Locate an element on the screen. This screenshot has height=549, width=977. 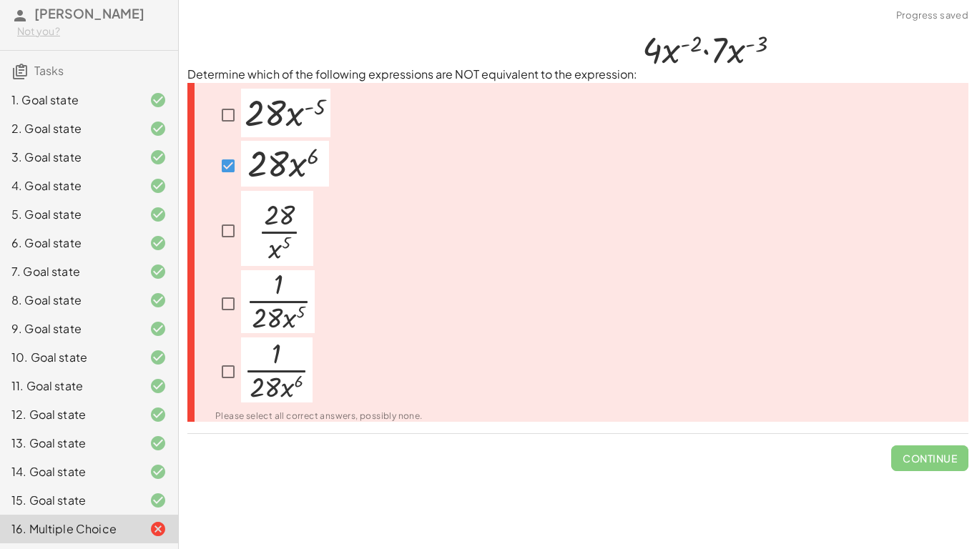
div: 9. Goal state is located at coordinates (69, 329).